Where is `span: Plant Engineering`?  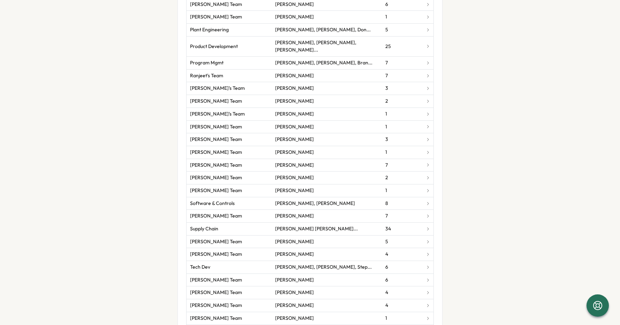 span: Plant Engineering is located at coordinates (209, 30).